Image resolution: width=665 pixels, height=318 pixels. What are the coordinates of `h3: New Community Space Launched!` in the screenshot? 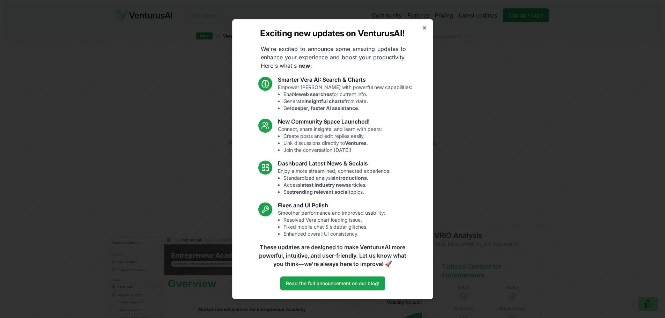 It's located at (330, 121).